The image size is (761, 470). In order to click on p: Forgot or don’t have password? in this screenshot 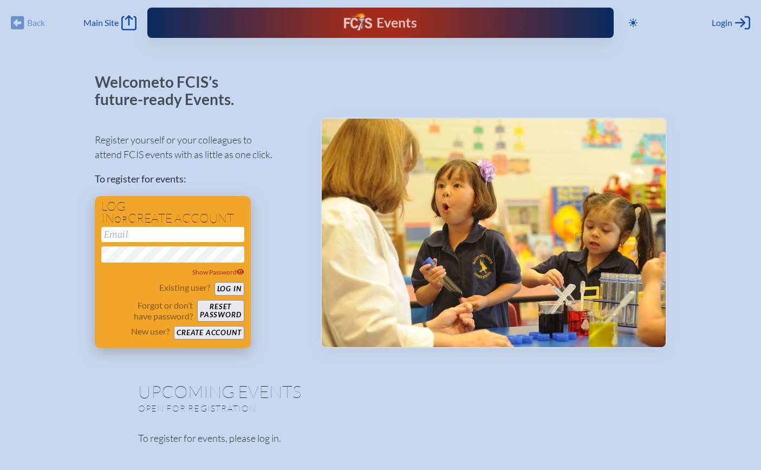, I will do `click(147, 311)`.